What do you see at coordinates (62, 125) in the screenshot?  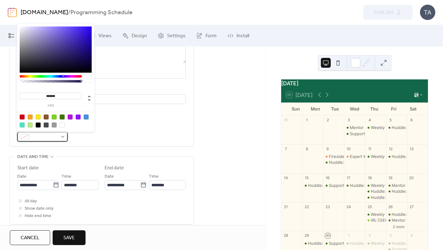 I see `div: #FFFFFF` at bounding box center [62, 125].